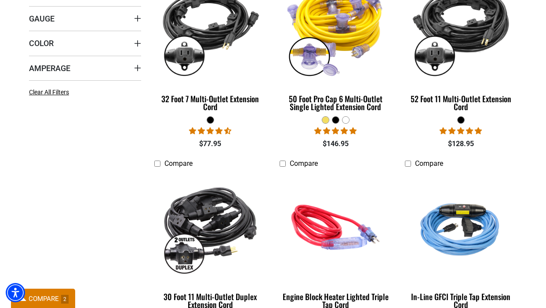  Describe the element at coordinates (85, 18) in the screenshot. I see `summary: Gauge` at that location.